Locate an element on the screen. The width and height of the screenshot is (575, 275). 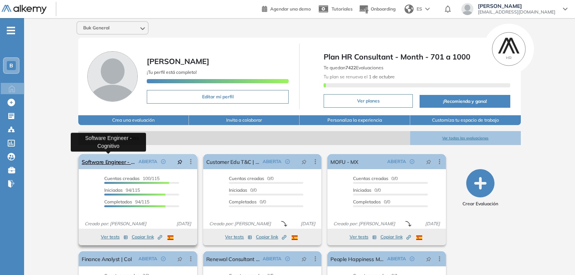
span: B is located at coordinates (11, 65).